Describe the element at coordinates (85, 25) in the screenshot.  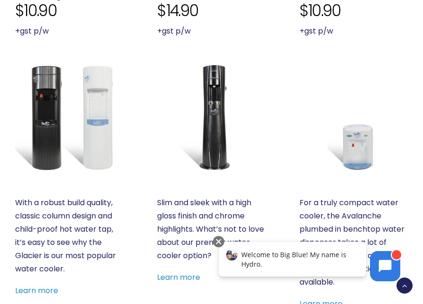
I see `span: Welcome to Big Blue! My name is Hydro.` at that location.